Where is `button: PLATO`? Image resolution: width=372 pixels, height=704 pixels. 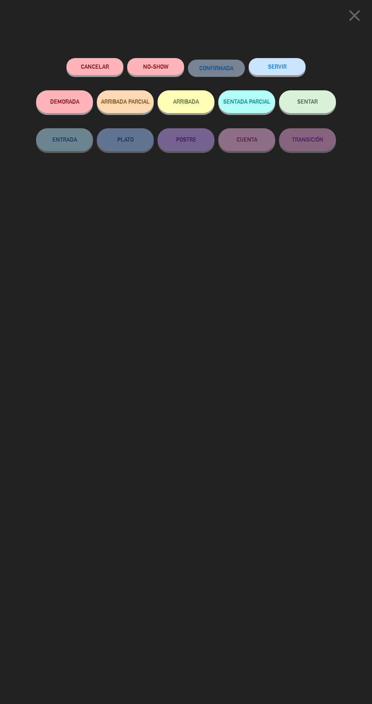 button: PLATO is located at coordinates (125, 140).